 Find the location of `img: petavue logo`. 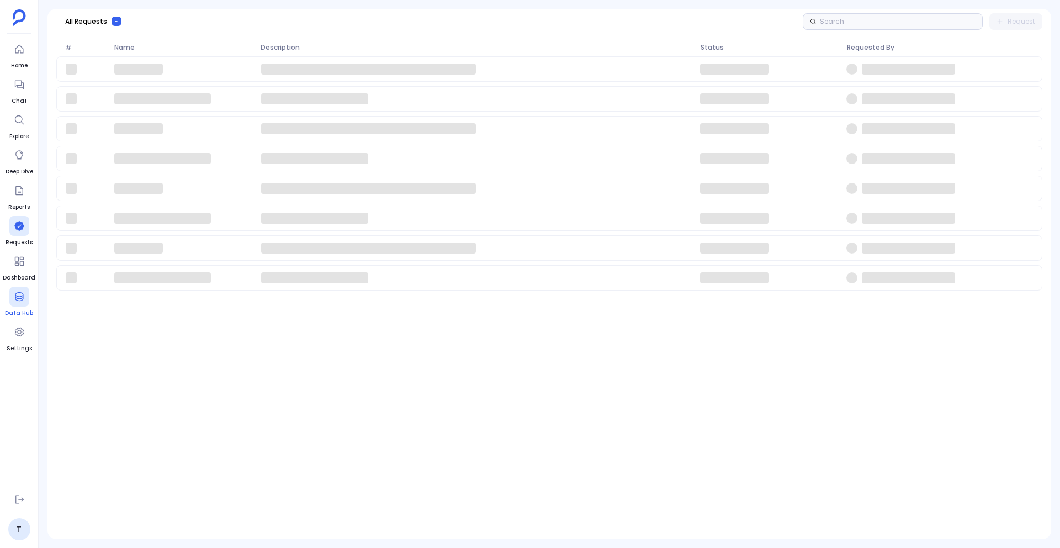

img: petavue logo is located at coordinates (19, 18).